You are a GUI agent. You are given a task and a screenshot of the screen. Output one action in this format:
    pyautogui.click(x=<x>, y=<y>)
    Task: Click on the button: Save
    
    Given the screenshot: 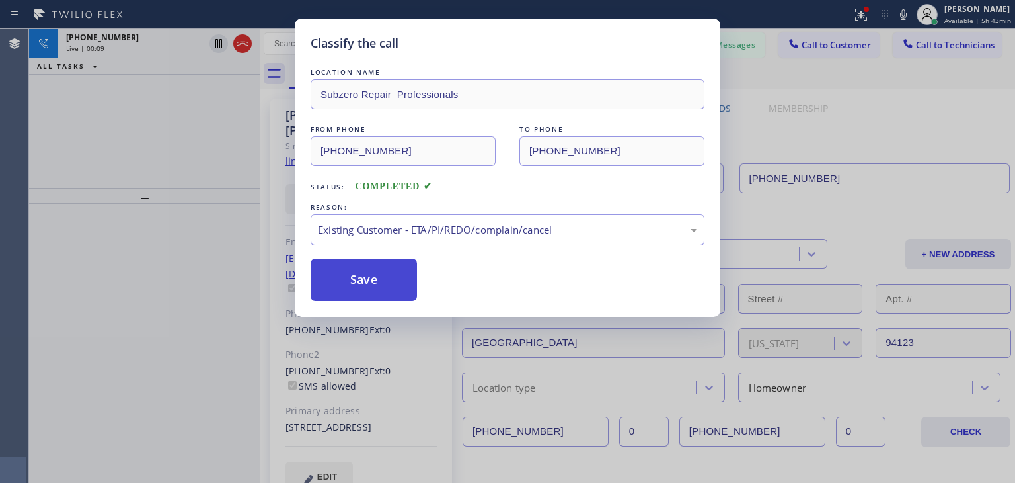 What is the action you would take?
    pyautogui.click(x=364, y=280)
    